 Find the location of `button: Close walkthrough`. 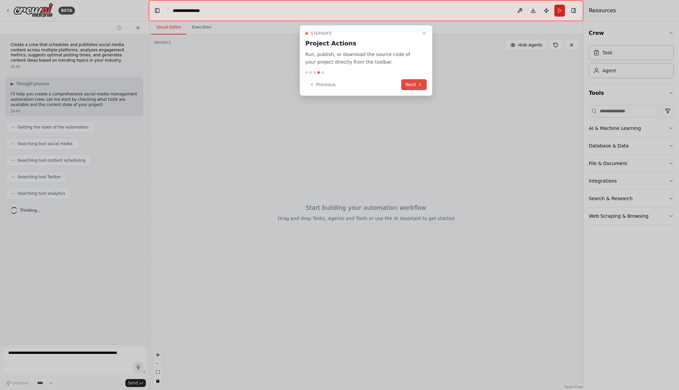

button: Close walkthrough is located at coordinates (424, 33).